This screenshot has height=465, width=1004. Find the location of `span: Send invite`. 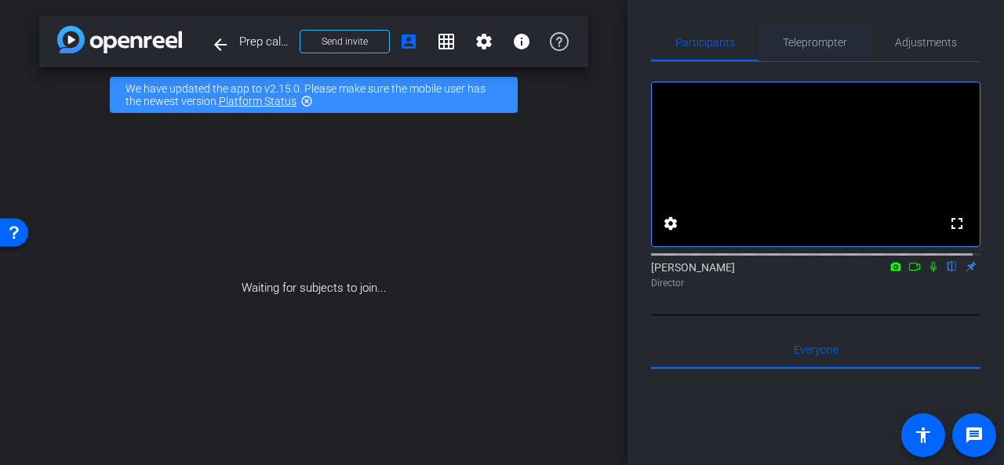

span: Send invite is located at coordinates (344, 42).